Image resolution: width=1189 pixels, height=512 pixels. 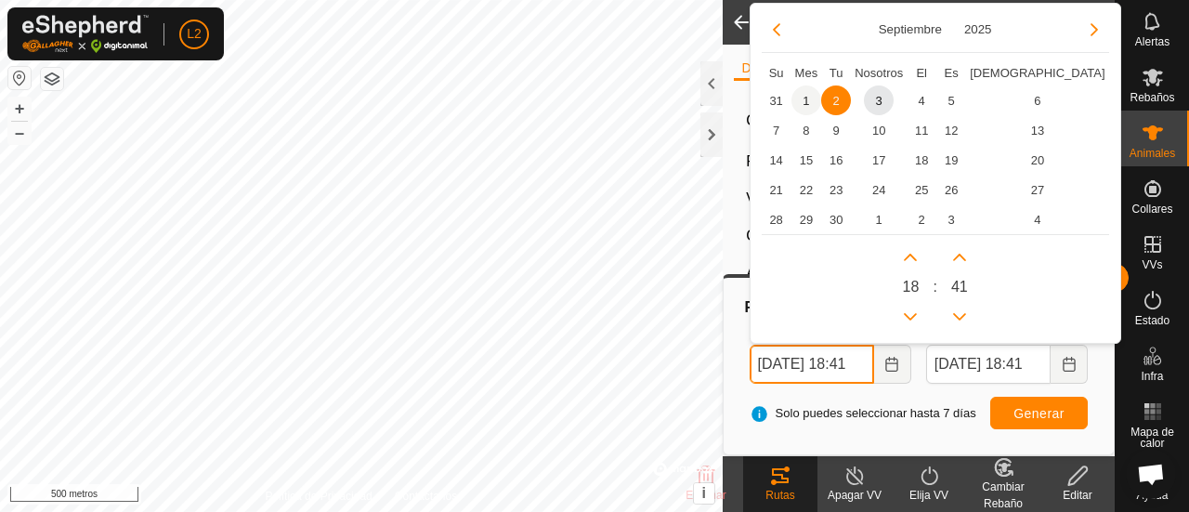 I want to click on button: Mes próximo, so click(x=1095, y=30).